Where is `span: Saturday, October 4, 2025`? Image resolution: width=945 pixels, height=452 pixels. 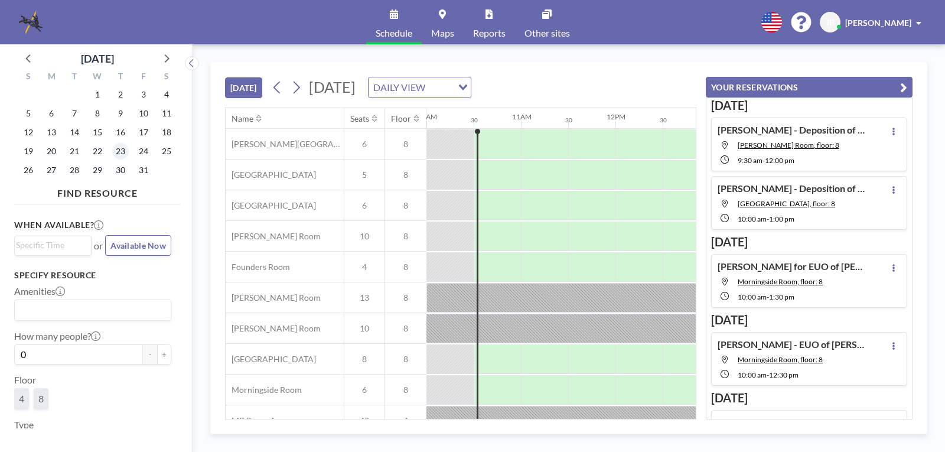
span: Saturday, October 4, 2025 is located at coordinates (167, 94).